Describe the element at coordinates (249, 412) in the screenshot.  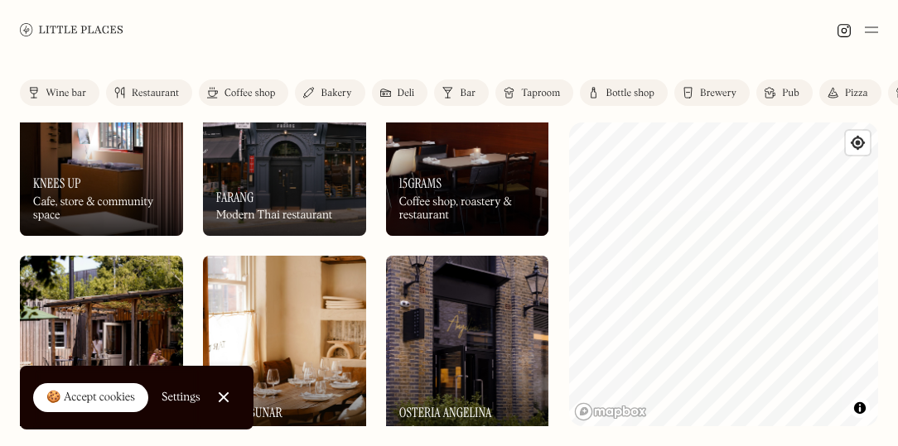
I see `h3: Tatar Bunar` at that location.